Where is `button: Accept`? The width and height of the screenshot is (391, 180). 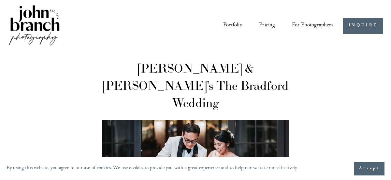 button: Accept is located at coordinates (369, 169).